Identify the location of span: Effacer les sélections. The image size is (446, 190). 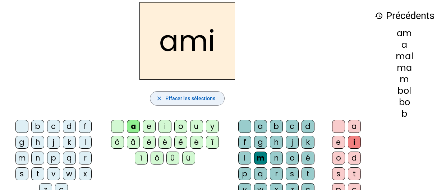
(190, 99).